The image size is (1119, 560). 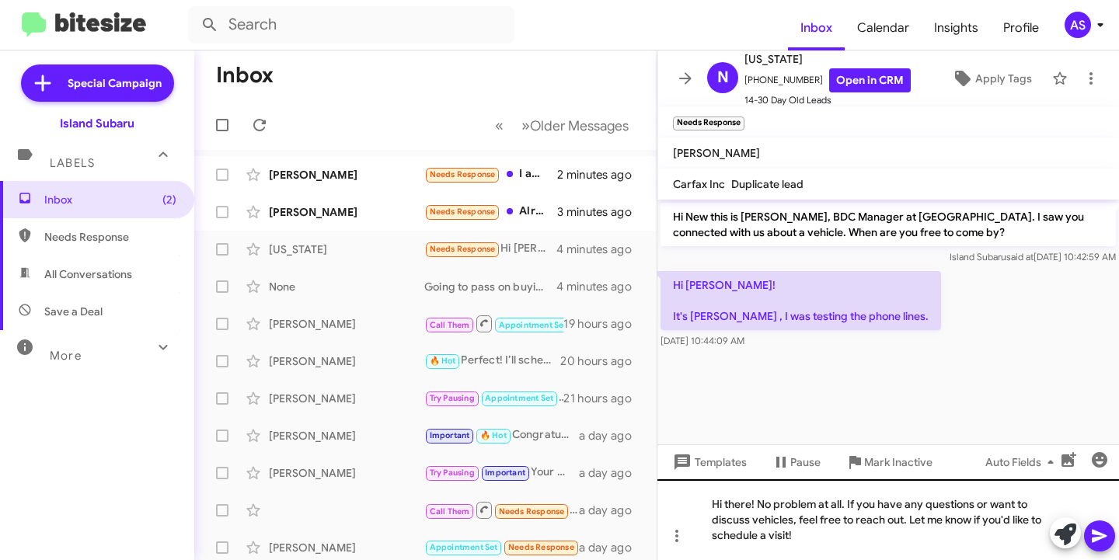 I want to click on span: (2), so click(x=169, y=200).